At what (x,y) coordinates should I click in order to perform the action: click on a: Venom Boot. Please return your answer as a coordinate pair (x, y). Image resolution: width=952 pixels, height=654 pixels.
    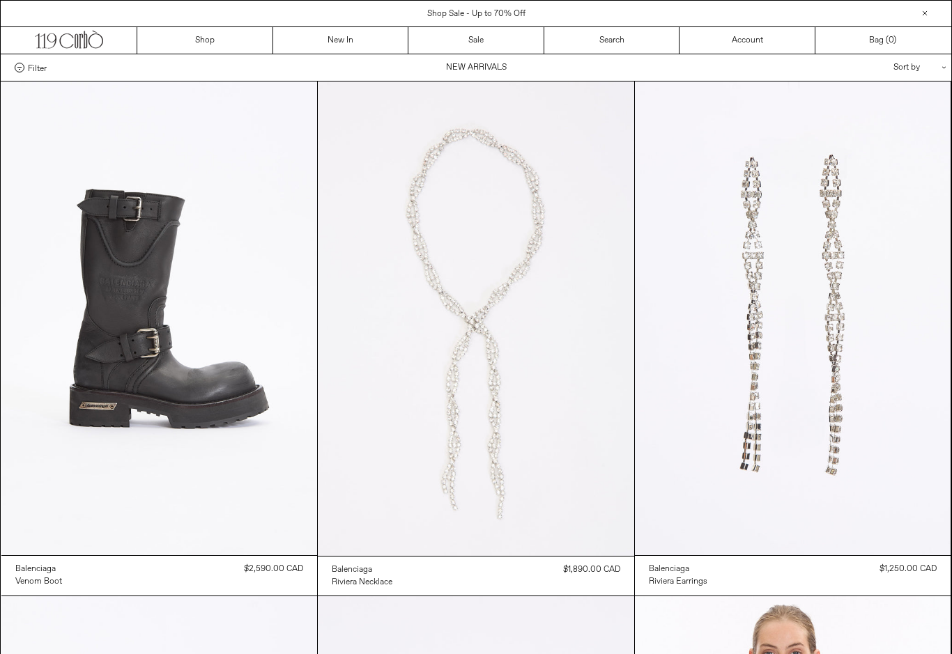
    Looking at the image, I should click on (38, 582).